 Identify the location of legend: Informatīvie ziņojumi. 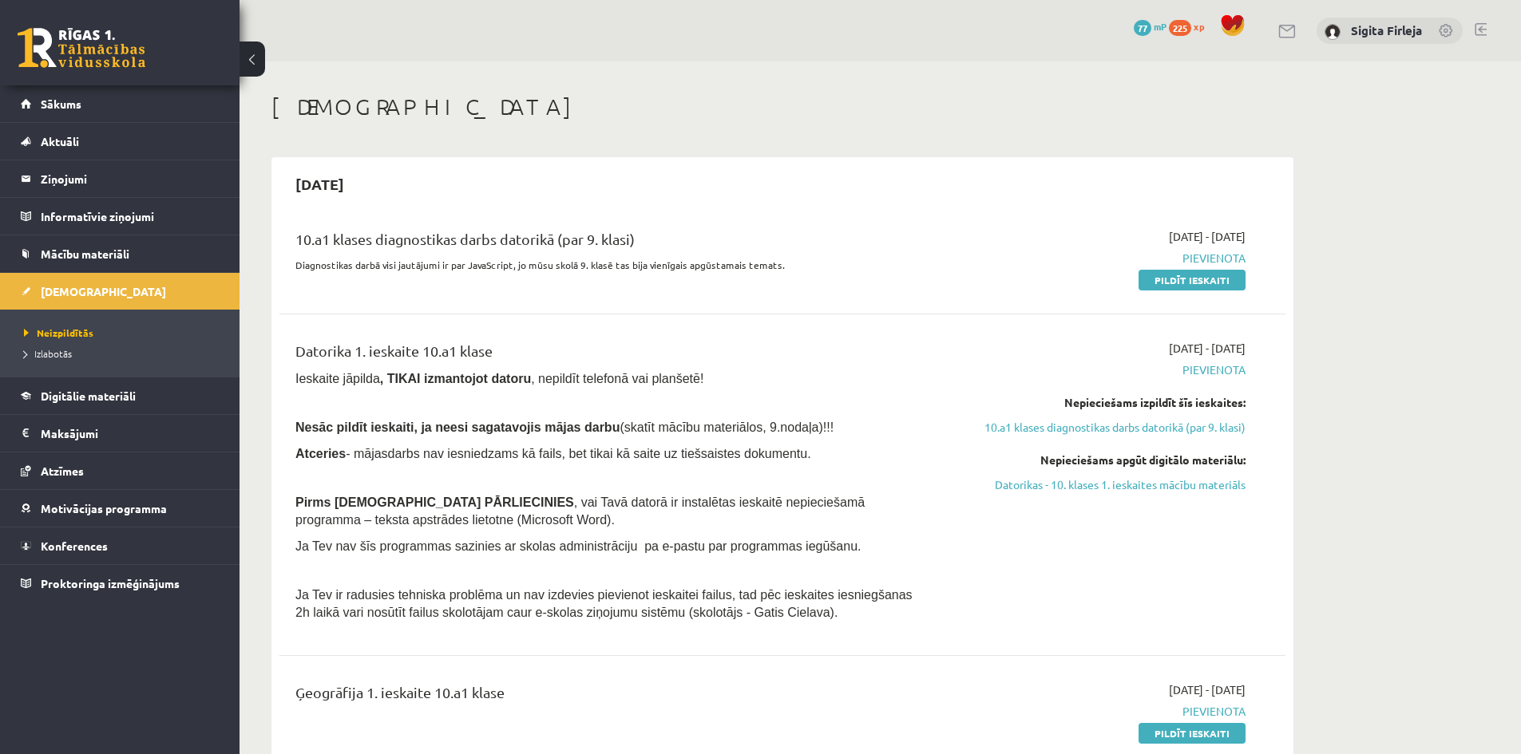
(130, 216).